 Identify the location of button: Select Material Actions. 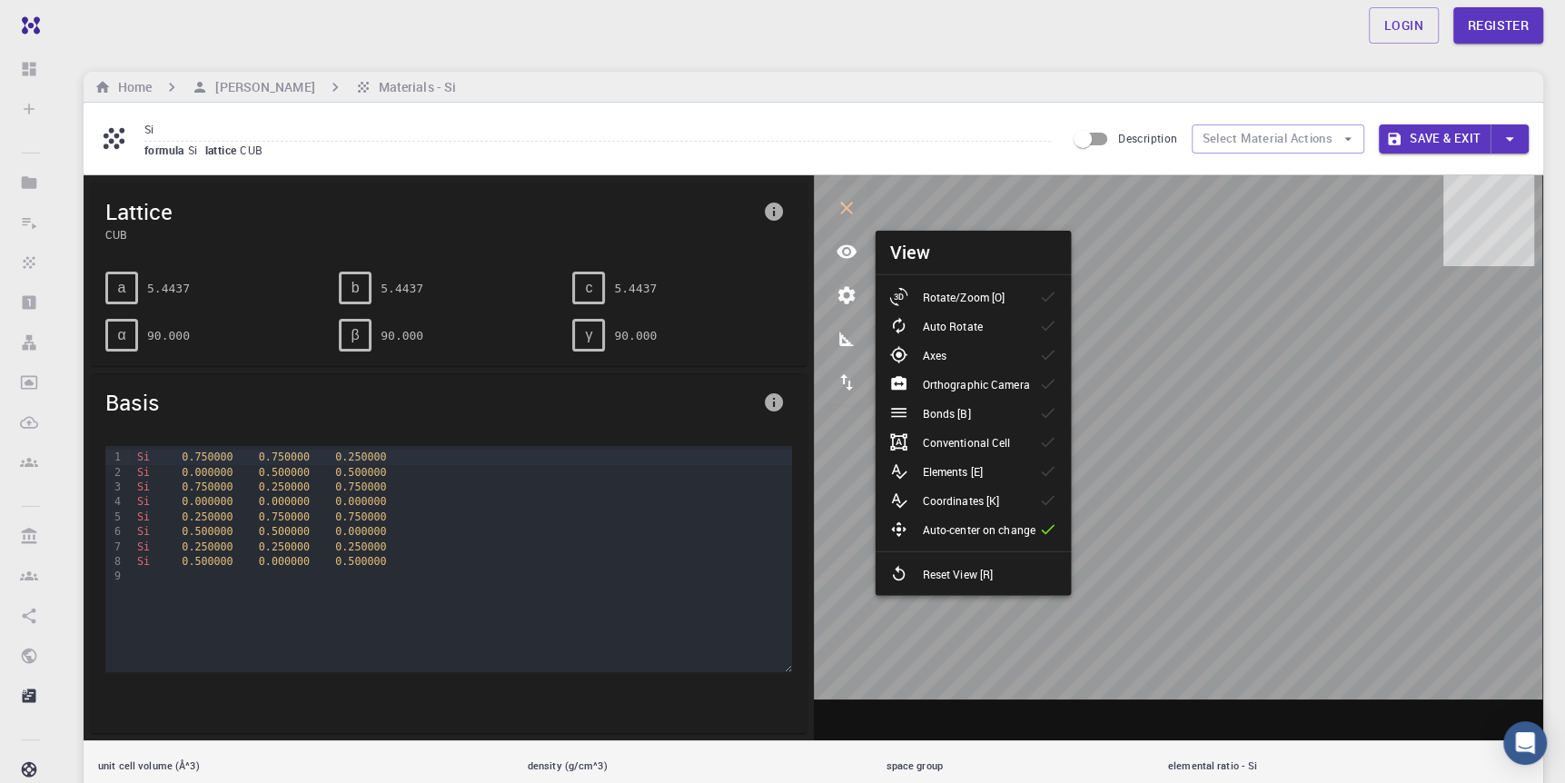
(1278, 139).